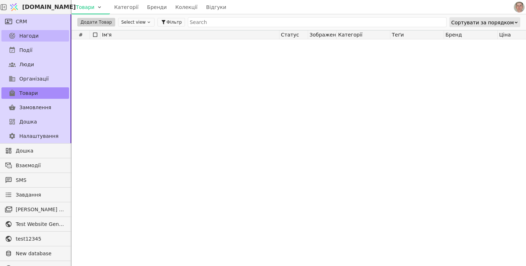 The width and height of the screenshot is (526, 266). What do you see at coordinates (35, 107) in the screenshot?
I see `a: Замовлення` at bounding box center [35, 107].